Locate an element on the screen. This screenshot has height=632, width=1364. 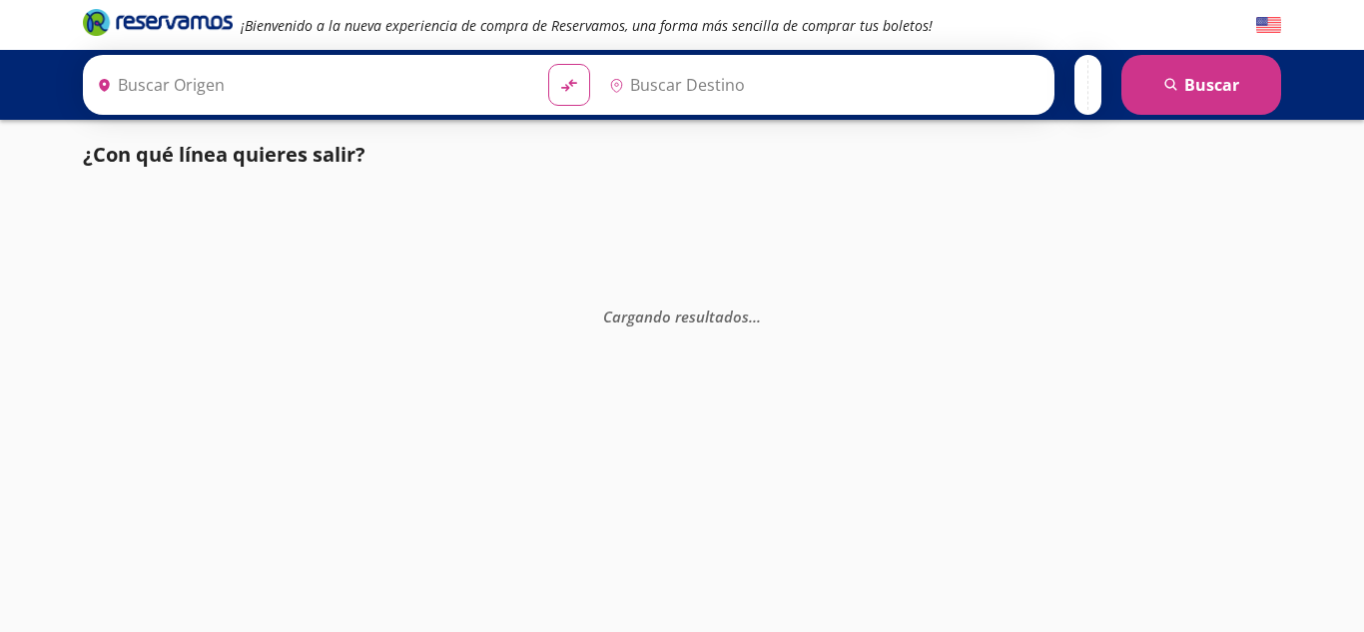
em: Cargando resultados is located at coordinates (682, 315).